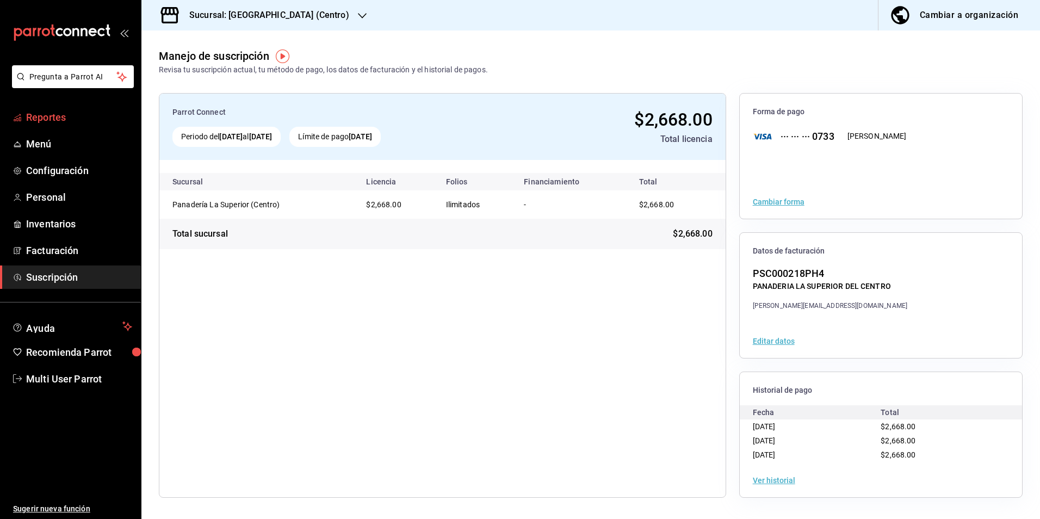 The image size is (1040, 519). What do you see at coordinates (476, 182) in the screenshot?
I see `th: Folios` at bounding box center [476, 182].